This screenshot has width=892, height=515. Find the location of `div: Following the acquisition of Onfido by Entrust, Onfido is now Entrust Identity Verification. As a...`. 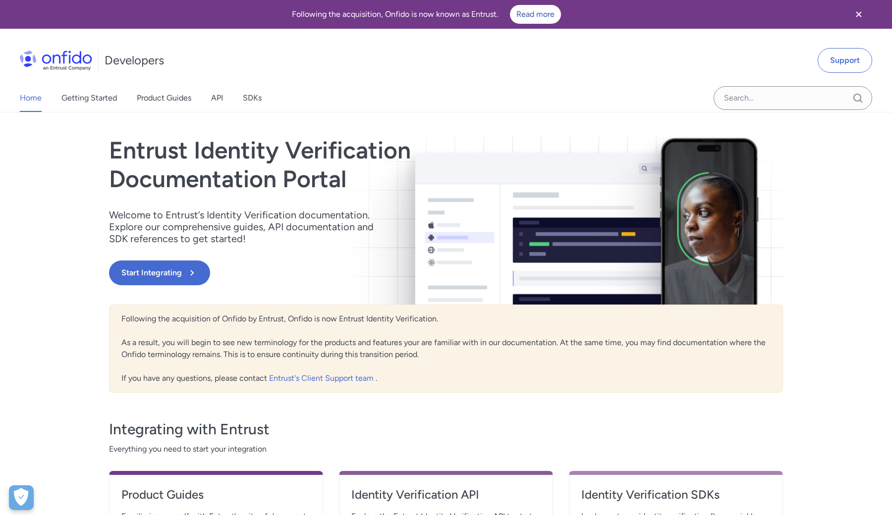

div: Following the acquisition of Onfido by Entrust, Onfido is now Entrust Identity Verification. As a... is located at coordinates (446, 349).